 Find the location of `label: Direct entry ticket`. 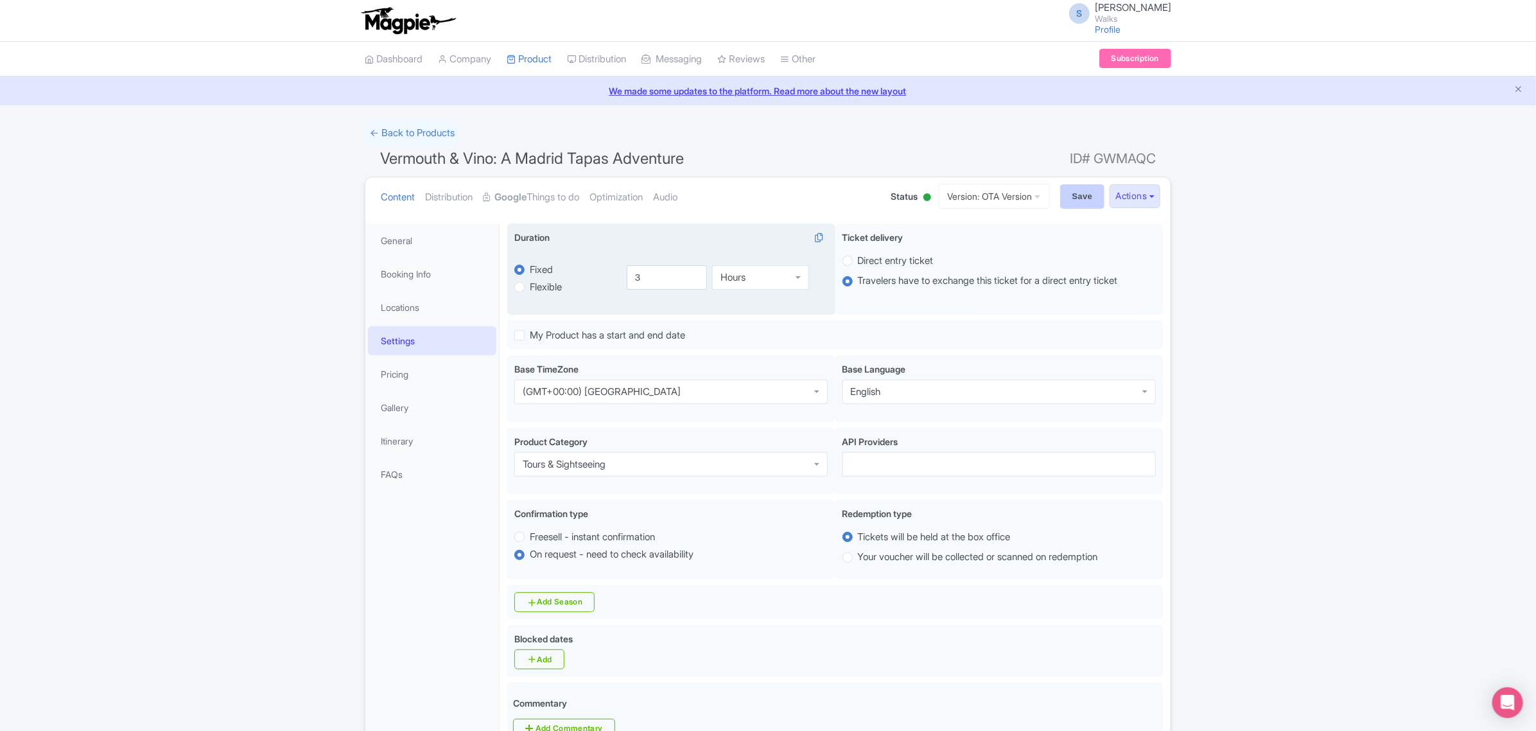

label: Direct entry ticket is located at coordinates (896, 261).